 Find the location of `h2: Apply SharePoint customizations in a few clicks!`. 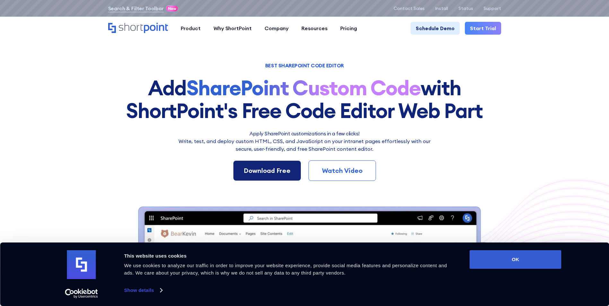

h2: Apply SharePoint customizations in a few clicks! is located at coordinates (305, 133).